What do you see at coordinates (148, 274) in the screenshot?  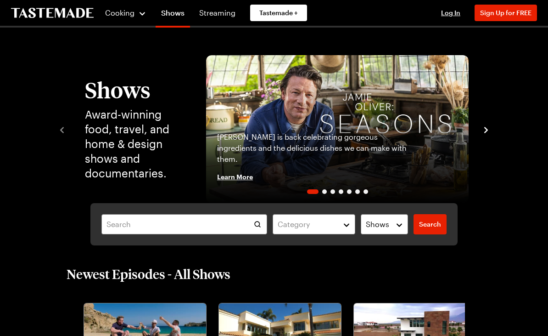 I see `h2: Newest Episodes - All Shows` at bounding box center [148, 274].